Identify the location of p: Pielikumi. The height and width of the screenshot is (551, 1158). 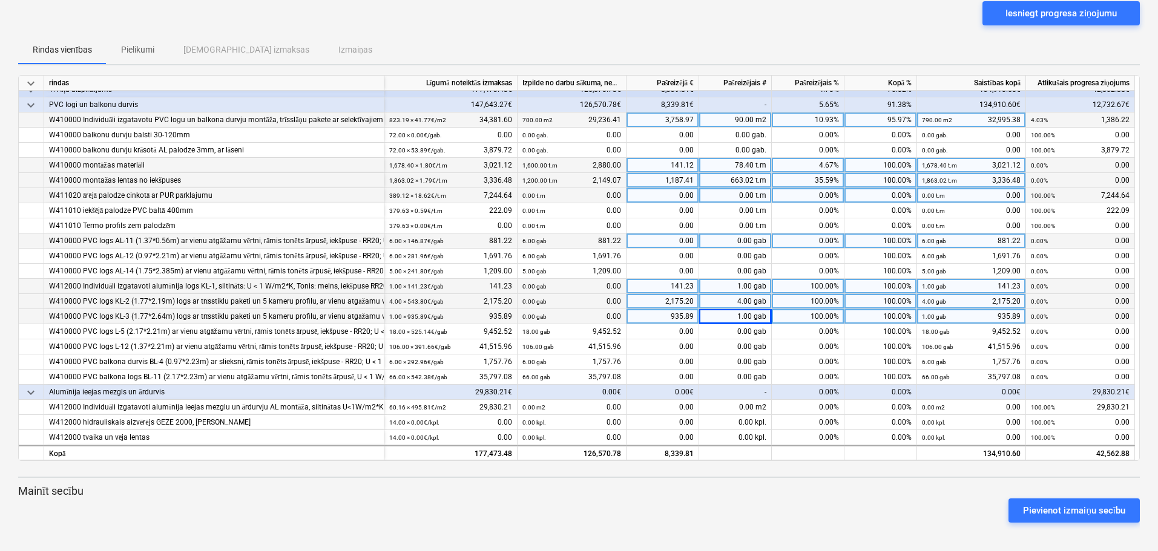
(137, 50).